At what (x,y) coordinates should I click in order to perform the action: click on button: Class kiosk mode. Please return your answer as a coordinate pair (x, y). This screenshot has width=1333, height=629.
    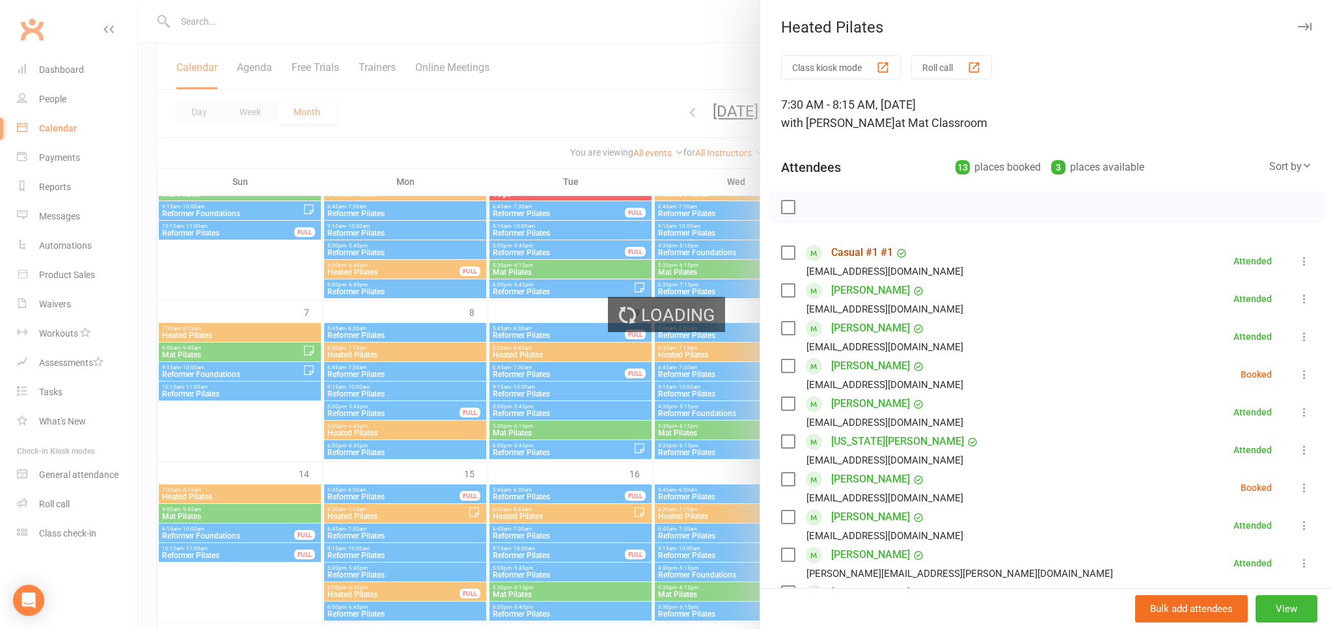
    Looking at the image, I should click on (841, 67).